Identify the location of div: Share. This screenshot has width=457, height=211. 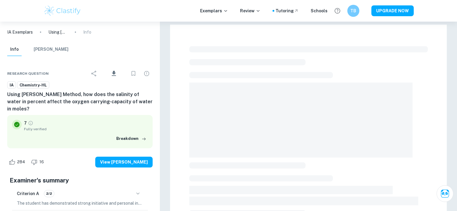
(94, 74).